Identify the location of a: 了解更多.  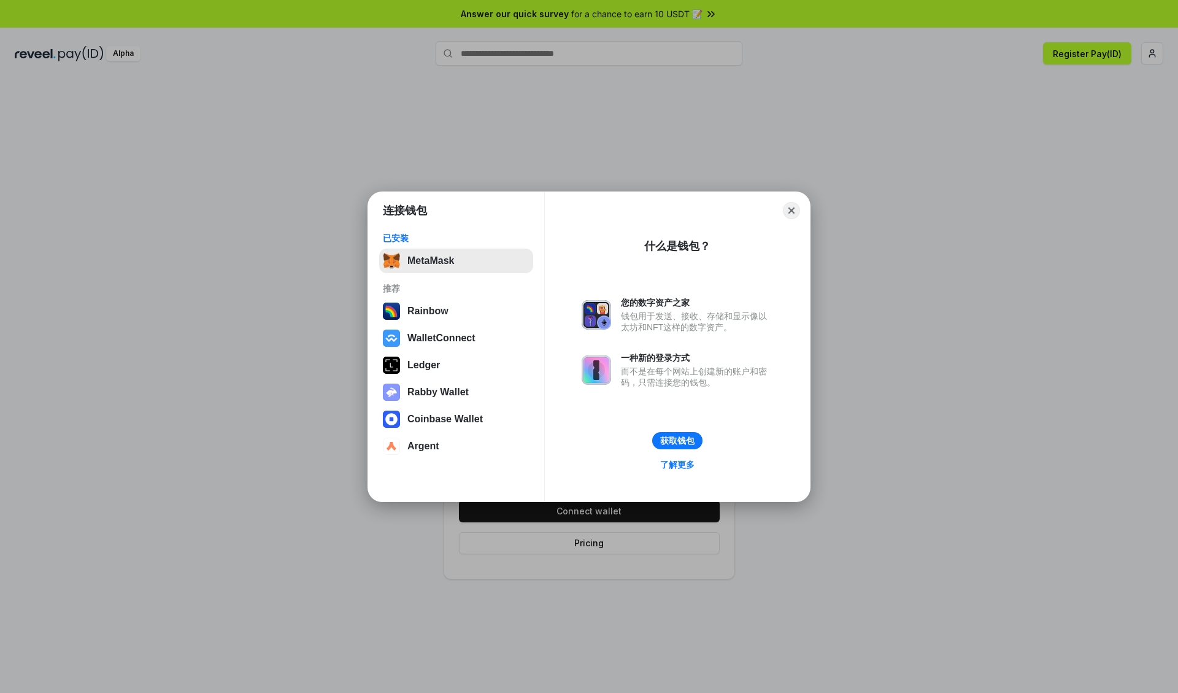
(677, 464).